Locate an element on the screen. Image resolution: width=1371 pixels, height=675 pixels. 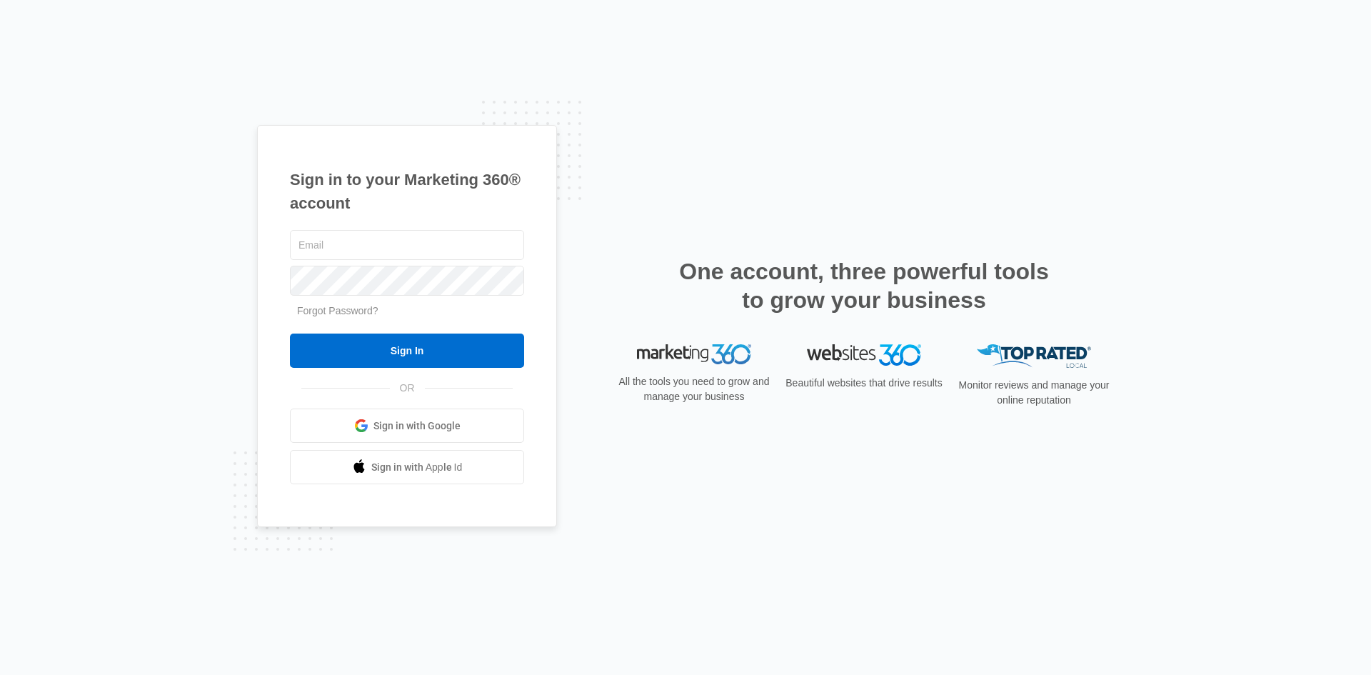
h2: One account, three powerful tools to grow your business is located at coordinates (864, 286).